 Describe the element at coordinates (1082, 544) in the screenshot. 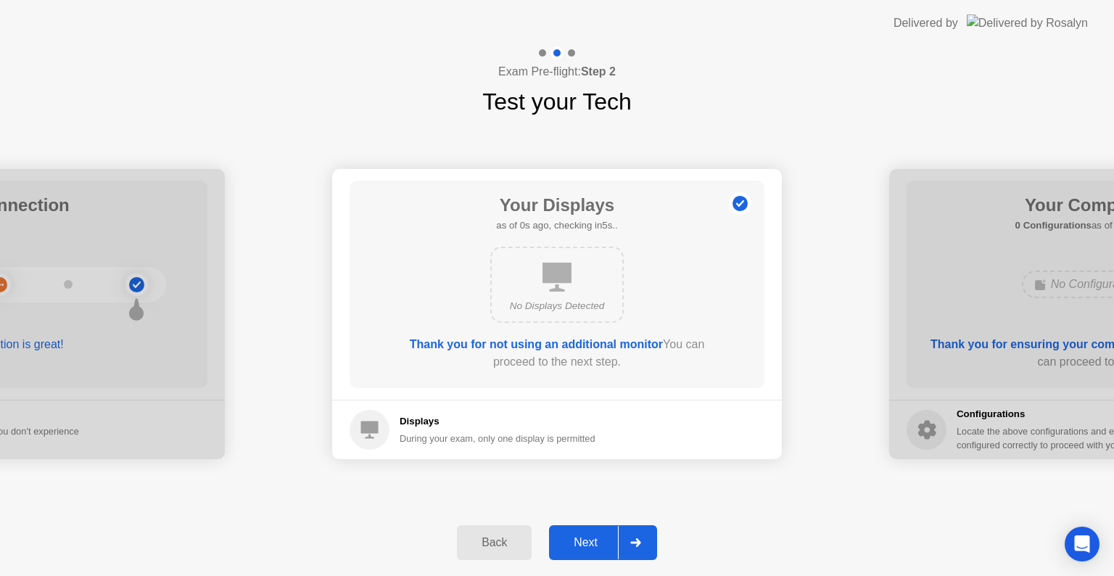

I see `div: Open Intercom Messenger` at that location.